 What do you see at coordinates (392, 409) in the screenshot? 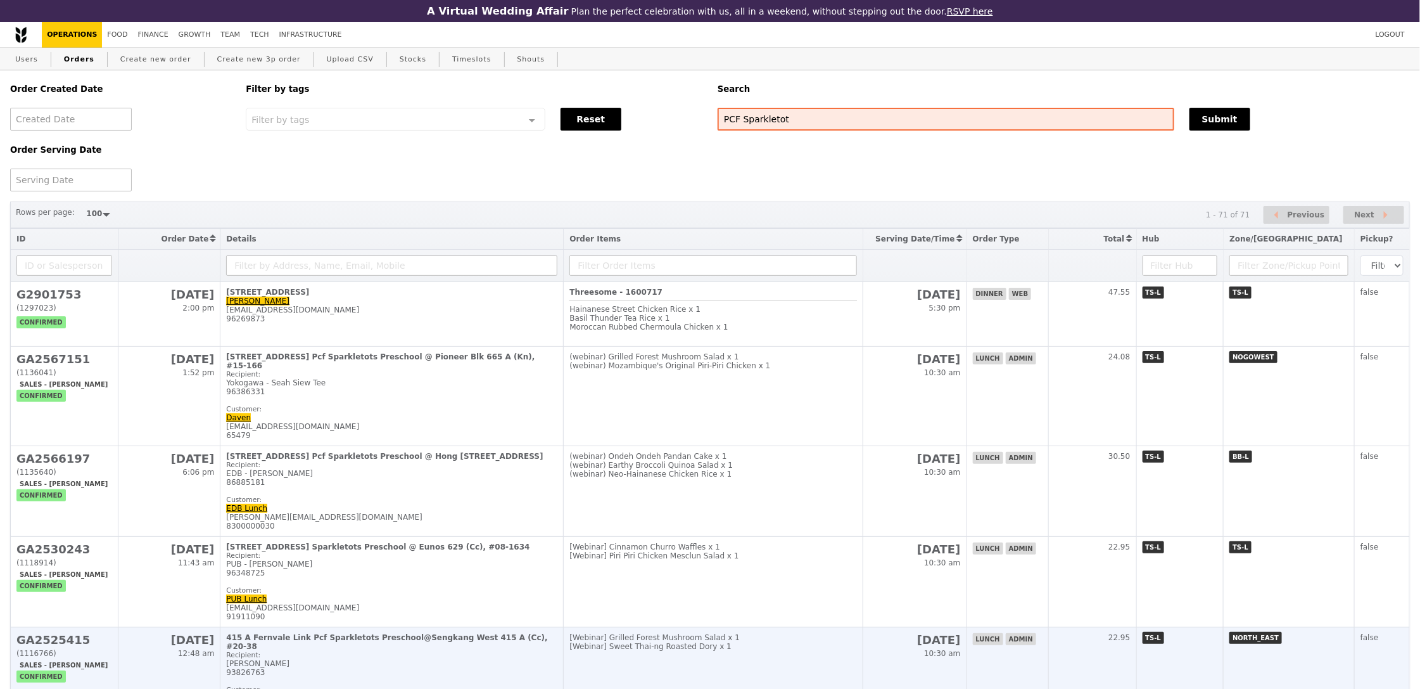
I see `div: Customer:` at bounding box center [392, 409].